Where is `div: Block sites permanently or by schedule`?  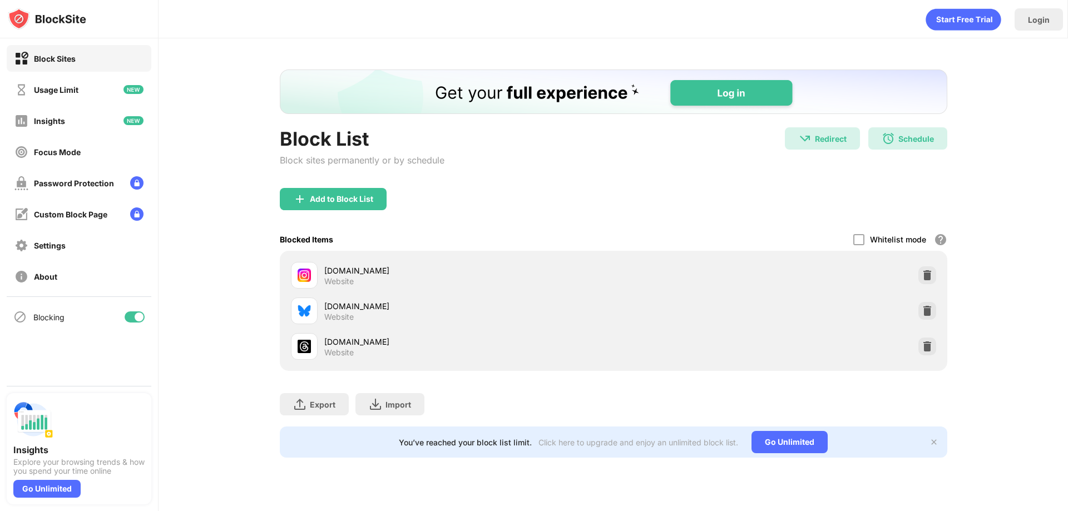 div: Block sites permanently or by schedule is located at coordinates (362, 160).